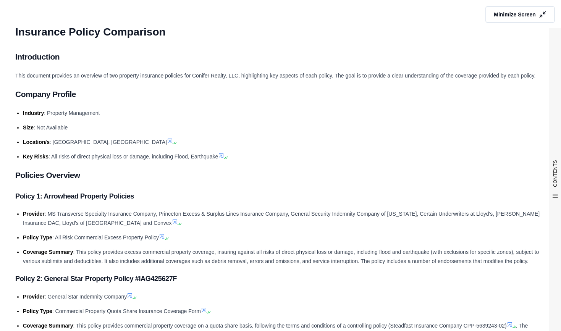 The width and height of the screenshot is (561, 331). What do you see at coordinates (72, 113) in the screenshot?
I see `span: : Property Management` at bounding box center [72, 113].